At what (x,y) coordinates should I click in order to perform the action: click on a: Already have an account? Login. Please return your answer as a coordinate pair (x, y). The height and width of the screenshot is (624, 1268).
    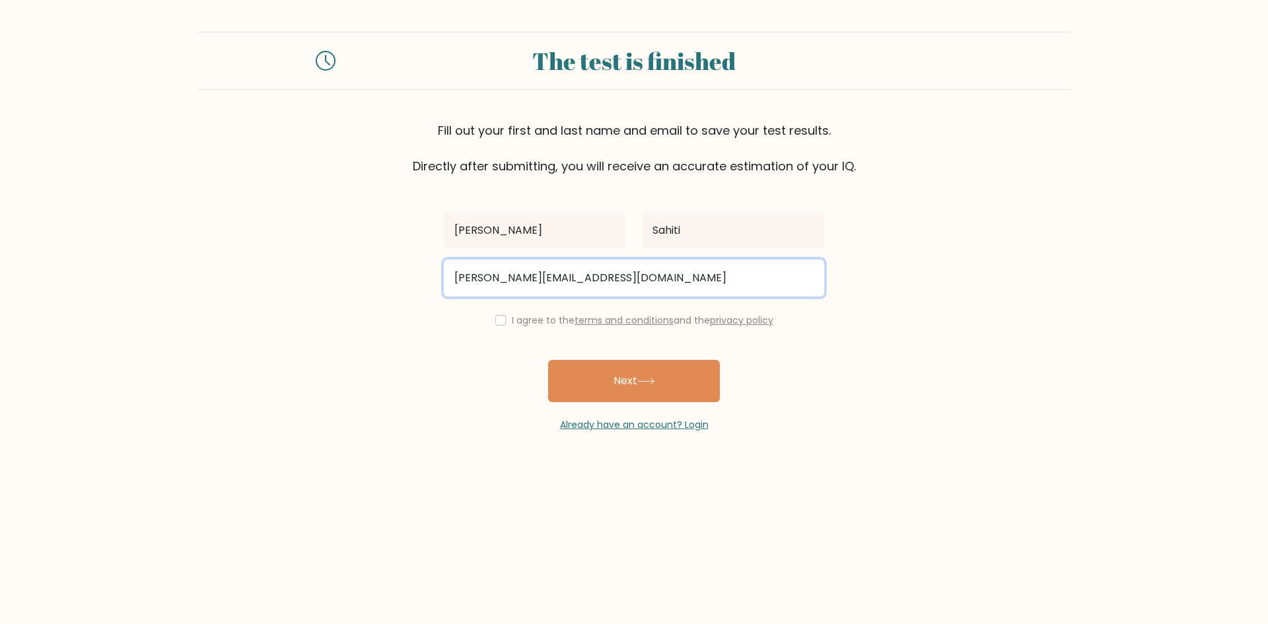
    Looking at the image, I should click on (634, 425).